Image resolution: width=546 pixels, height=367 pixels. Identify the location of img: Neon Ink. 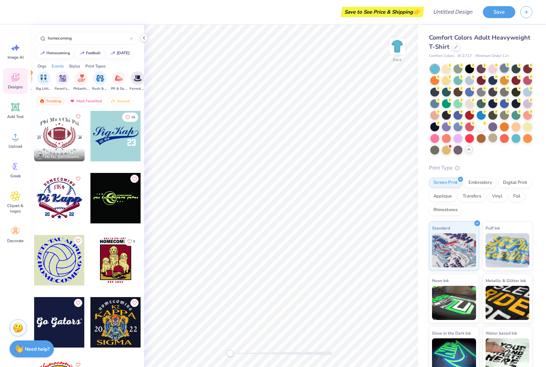
(454, 303).